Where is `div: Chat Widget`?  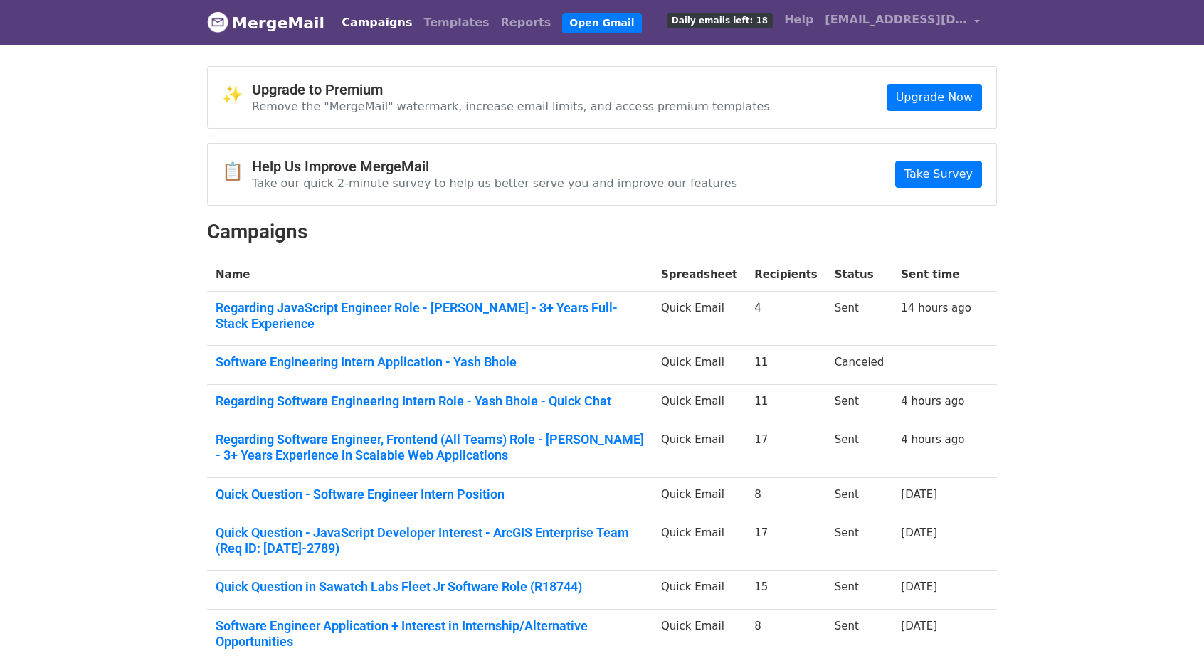 div: Chat Widget is located at coordinates (1168, 629).